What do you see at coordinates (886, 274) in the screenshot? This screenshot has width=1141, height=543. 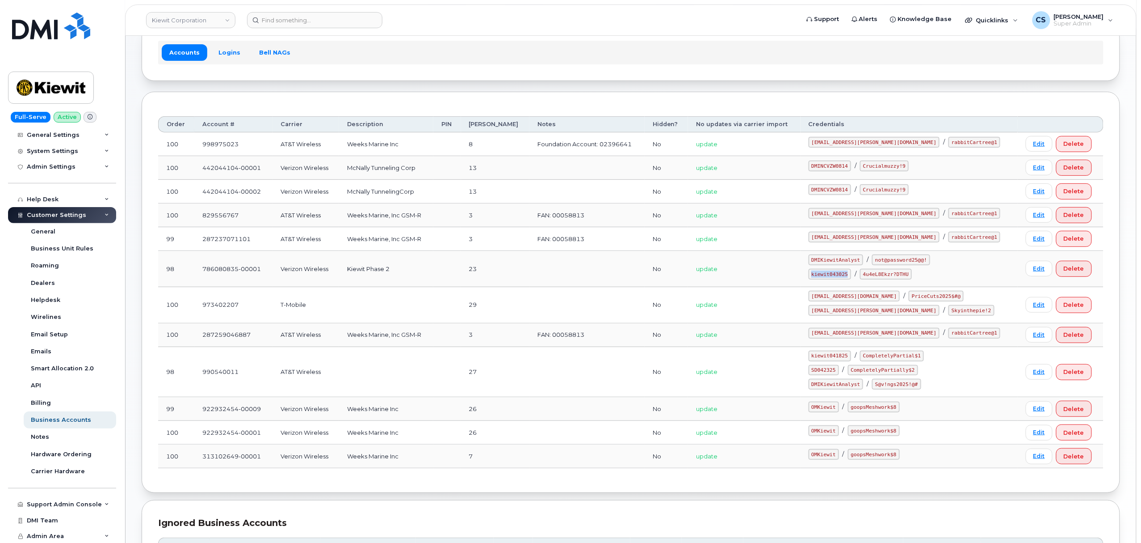 I see `code: 4u4eL8Ekzr?DTHU` at bounding box center [886, 274].